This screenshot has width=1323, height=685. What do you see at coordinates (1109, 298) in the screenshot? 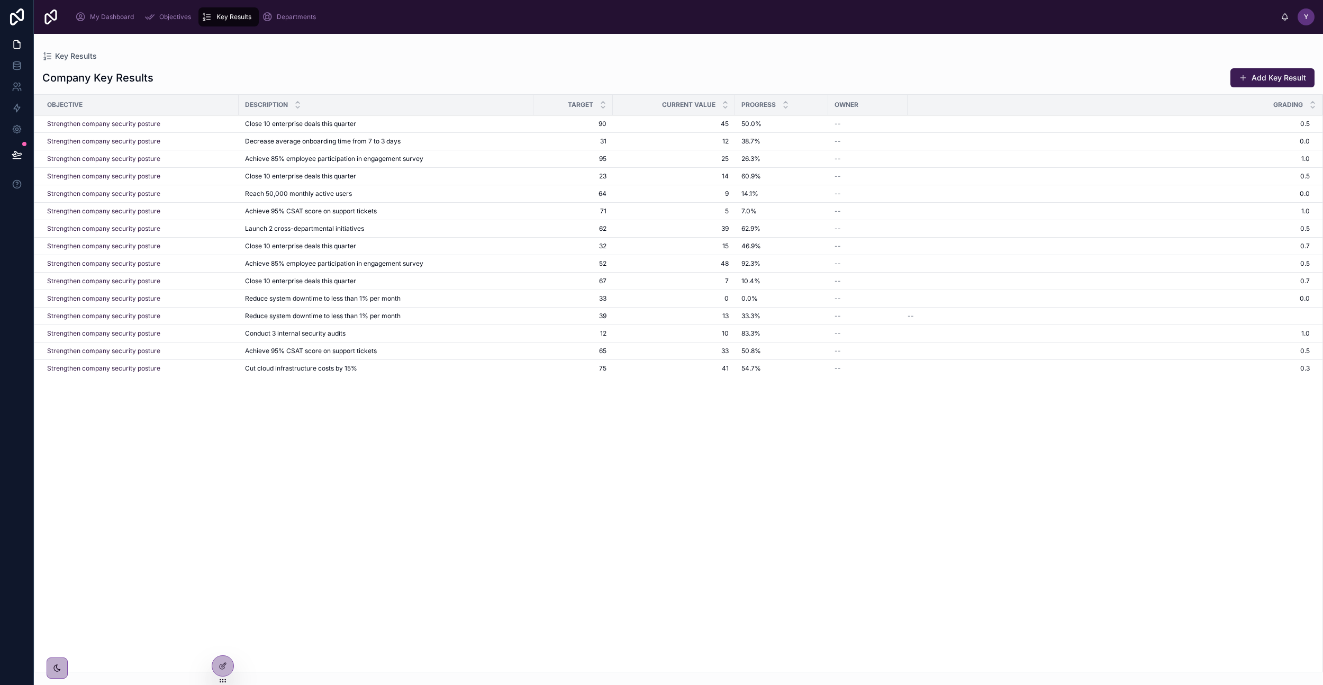
I see `span: 0.0` at bounding box center [1109, 298].